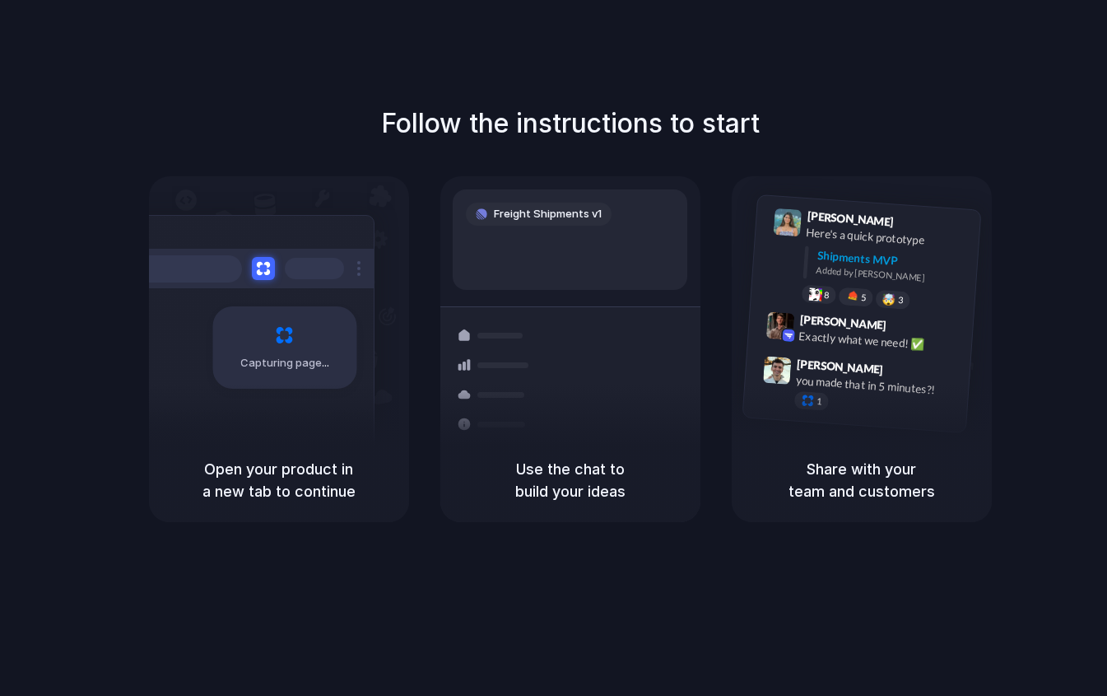 The width and height of the screenshot is (1107, 696). I want to click on h1: Follow the instructions to start, so click(571, 123).